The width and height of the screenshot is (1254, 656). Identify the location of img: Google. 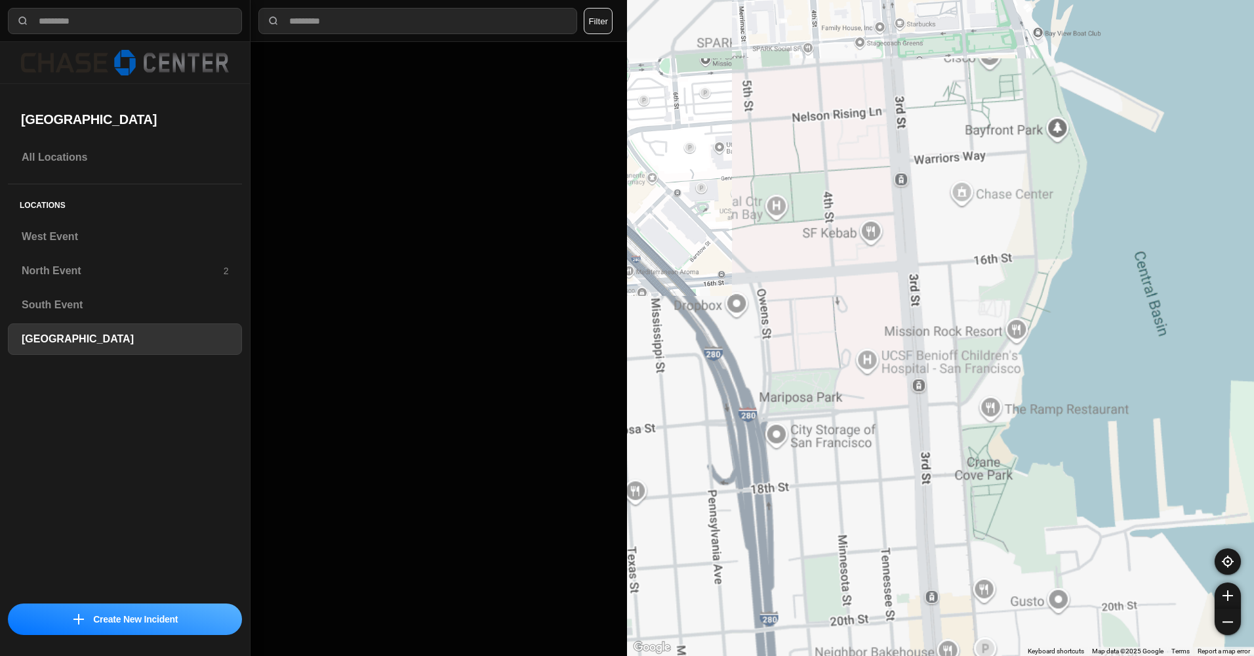
(652, 647).